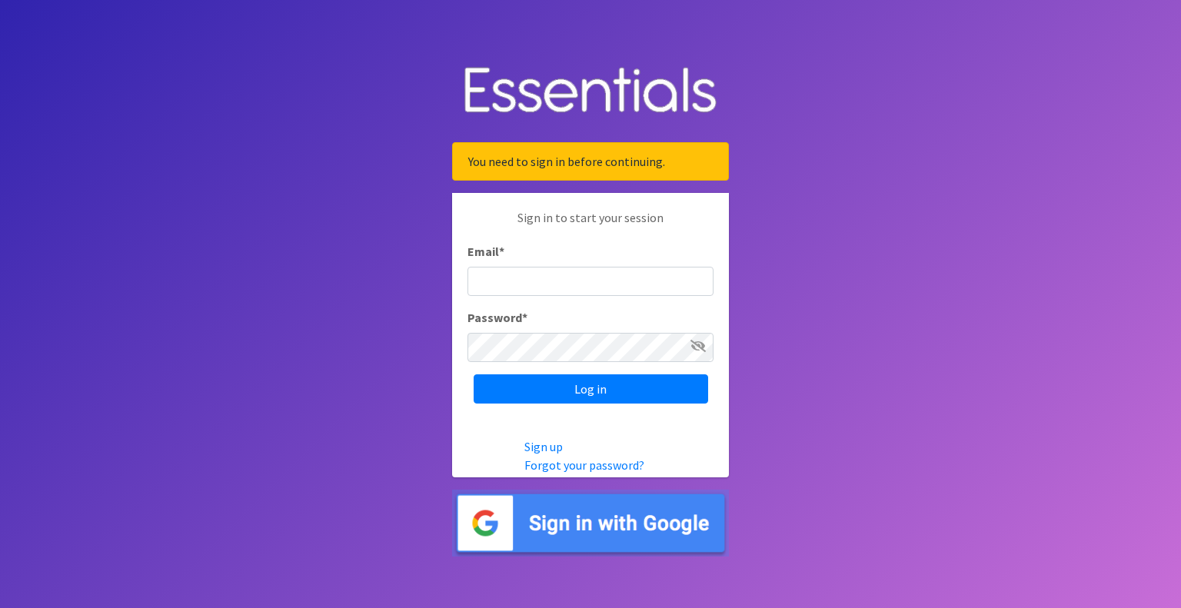 The width and height of the screenshot is (1181, 608). I want to click on a: Sign up, so click(544, 447).